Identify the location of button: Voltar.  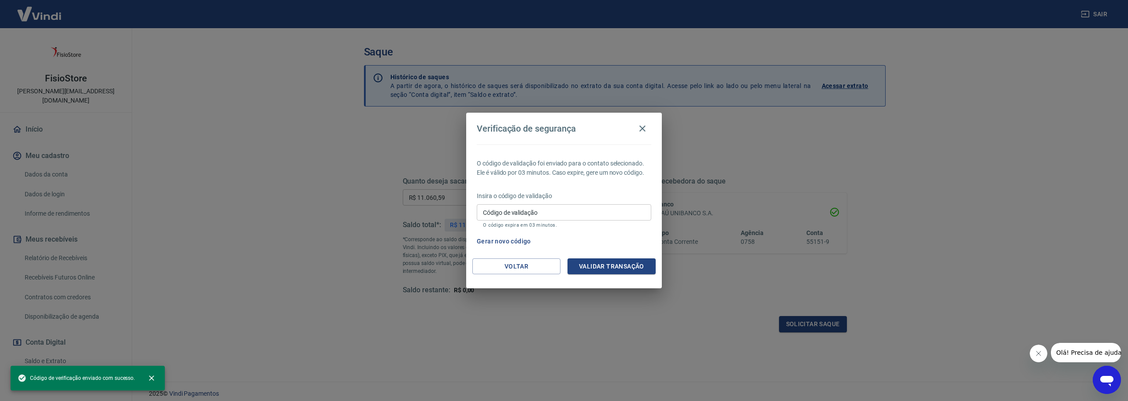
(516, 267).